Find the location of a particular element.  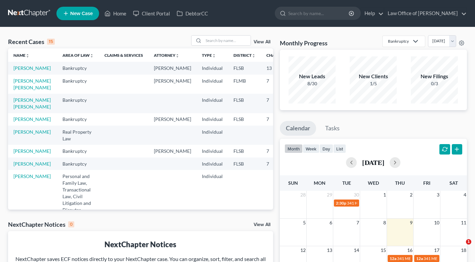

span: 30 is located at coordinates (356, 195).